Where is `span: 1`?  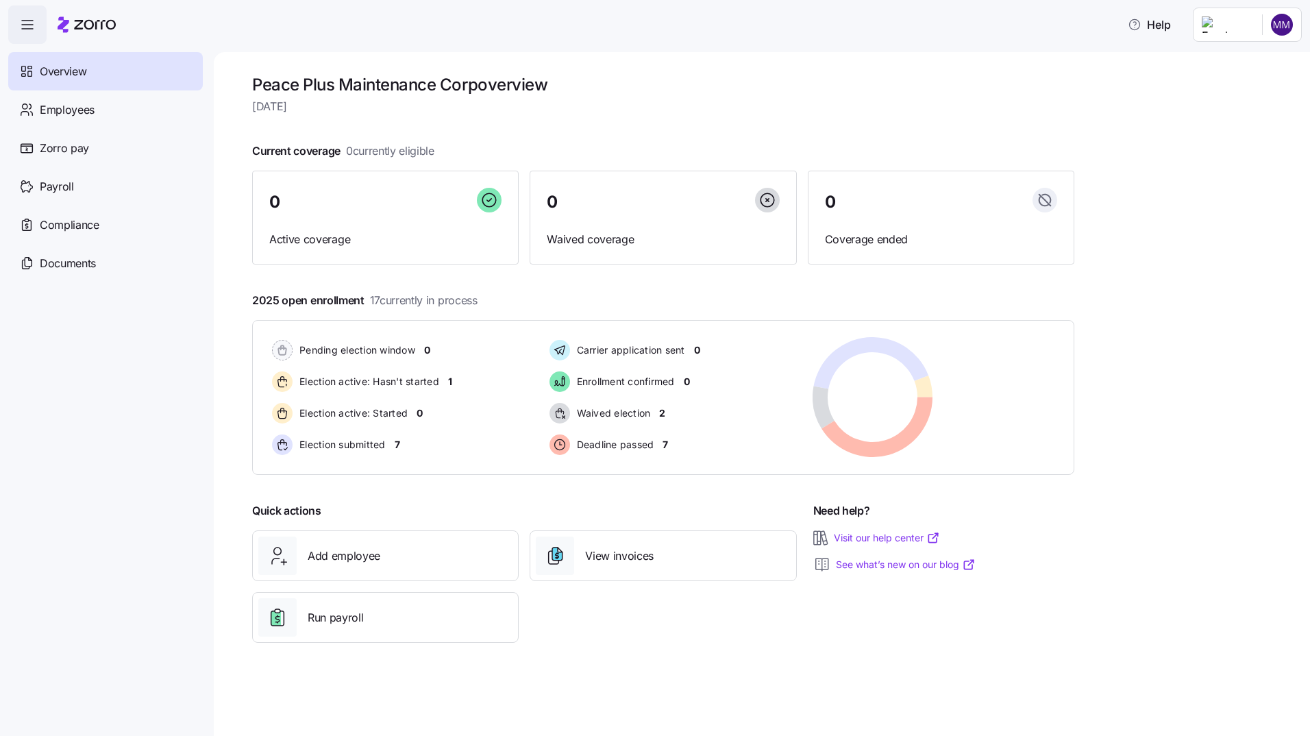
span: 1 is located at coordinates (450, 382).